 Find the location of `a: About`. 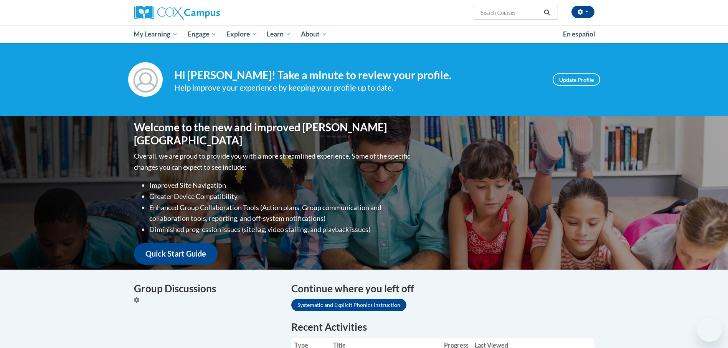

a: About is located at coordinates (314, 34).